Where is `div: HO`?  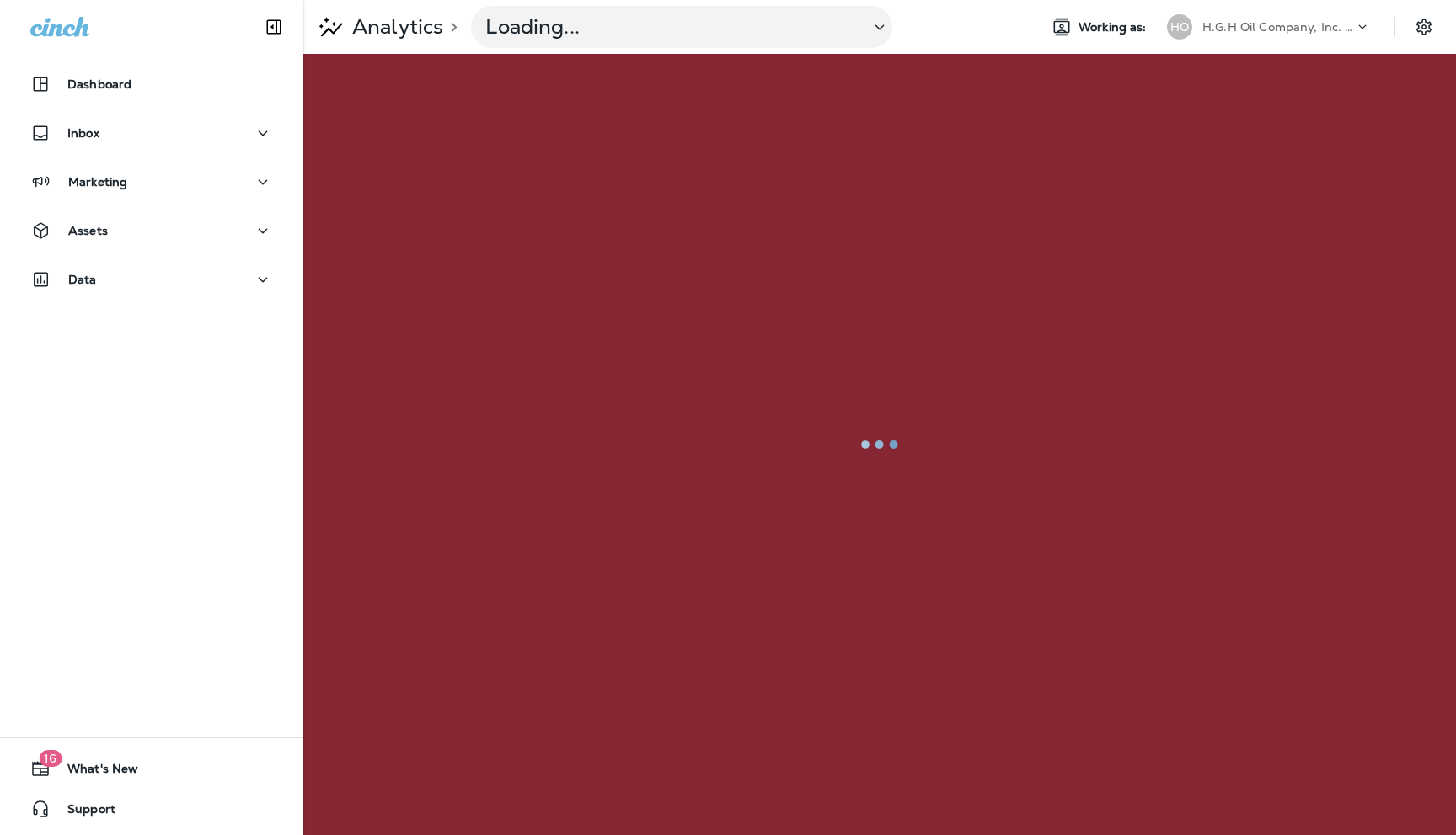
div: HO is located at coordinates (1179, 27).